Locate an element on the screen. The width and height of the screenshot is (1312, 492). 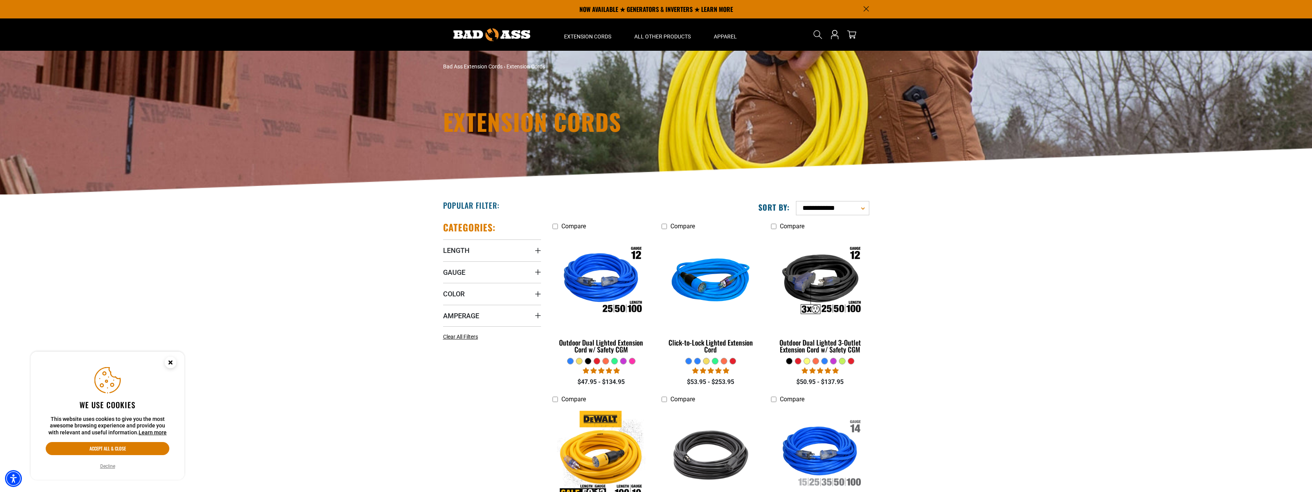
summary: Apparel is located at coordinates (725, 35).